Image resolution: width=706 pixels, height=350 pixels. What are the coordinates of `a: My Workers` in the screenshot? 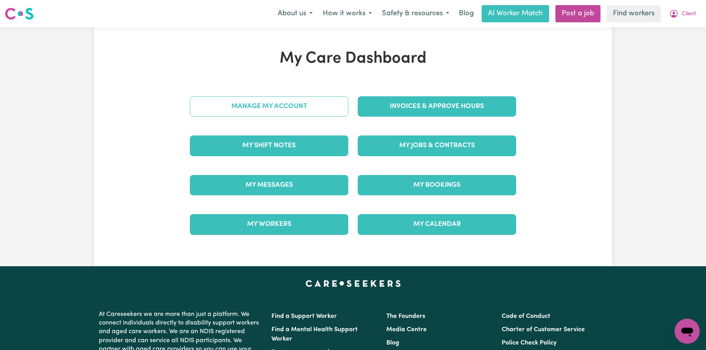 It's located at (269, 225).